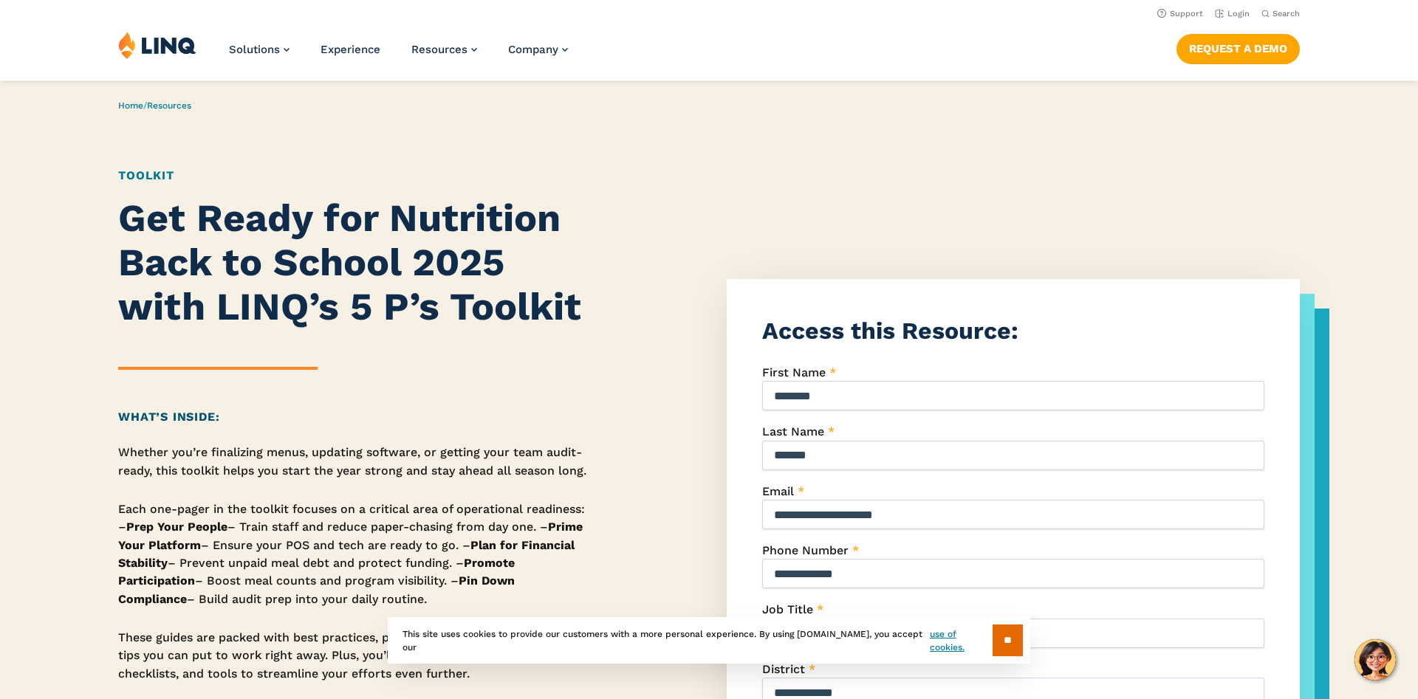  What do you see at coordinates (1286, 13) in the screenshot?
I see `span: Search` at bounding box center [1286, 13].